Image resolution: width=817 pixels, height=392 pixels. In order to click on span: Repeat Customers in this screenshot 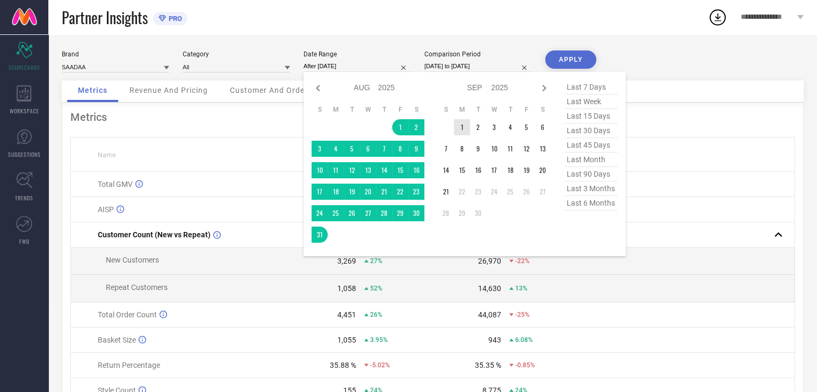, I will do `click(136, 287)`.